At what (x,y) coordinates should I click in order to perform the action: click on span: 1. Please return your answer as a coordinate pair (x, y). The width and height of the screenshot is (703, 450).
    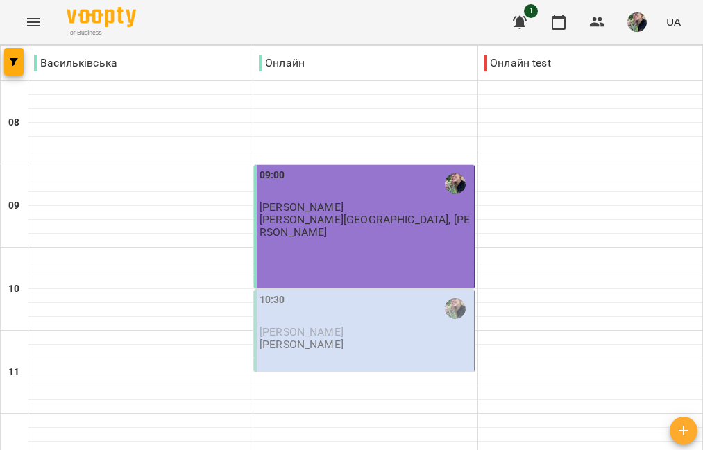
    Looking at the image, I should click on (531, 11).